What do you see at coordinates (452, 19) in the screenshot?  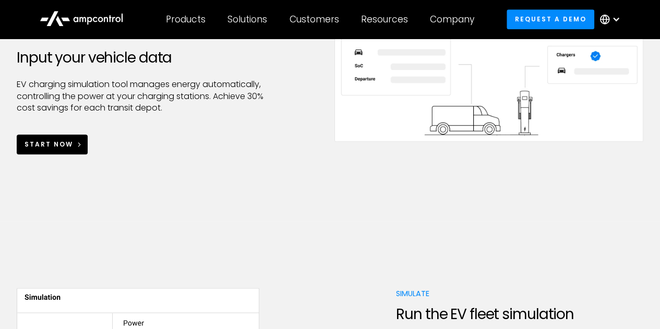 I see `div: Company` at bounding box center [452, 19].